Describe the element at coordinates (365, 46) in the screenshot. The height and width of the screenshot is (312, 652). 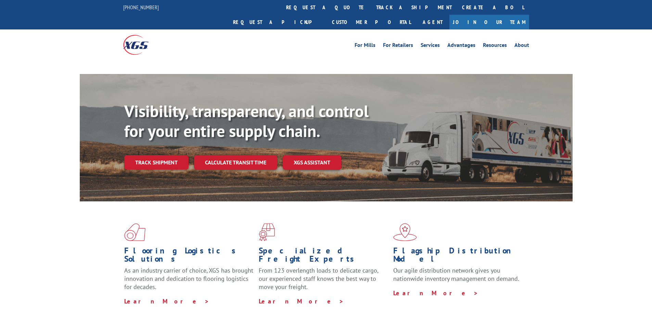
I see `a: For Mills` at that location.